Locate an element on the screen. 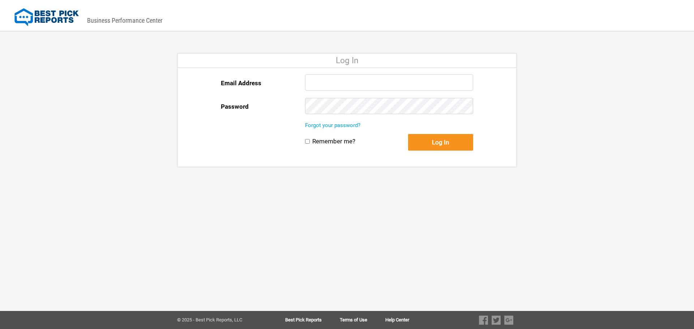 This screenshot has width=694, height=329. img: Best Pick Reports Logo is located at coordinates (47, 17).